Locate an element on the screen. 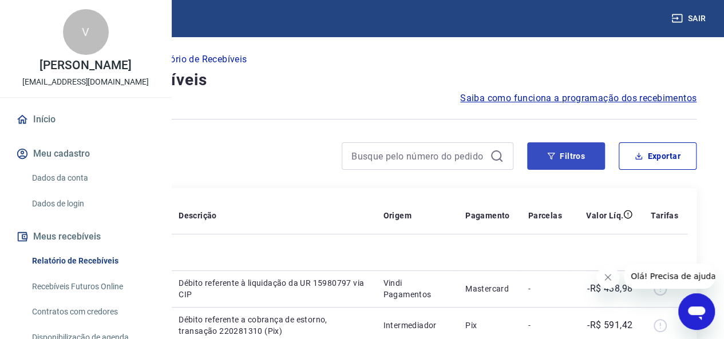 The width and height of the screenshot is (724, 339). p: Relatório de Recebíveis is located at coordinates (197, 59).